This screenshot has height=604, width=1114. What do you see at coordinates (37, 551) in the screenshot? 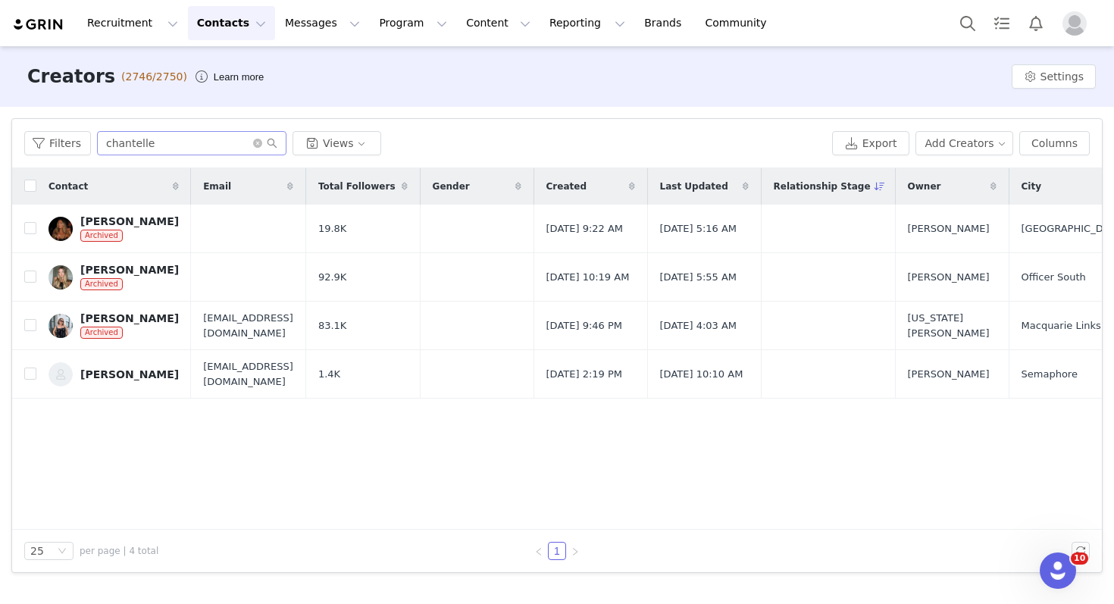
I see `div: 25` at bounding box center [37, 551].